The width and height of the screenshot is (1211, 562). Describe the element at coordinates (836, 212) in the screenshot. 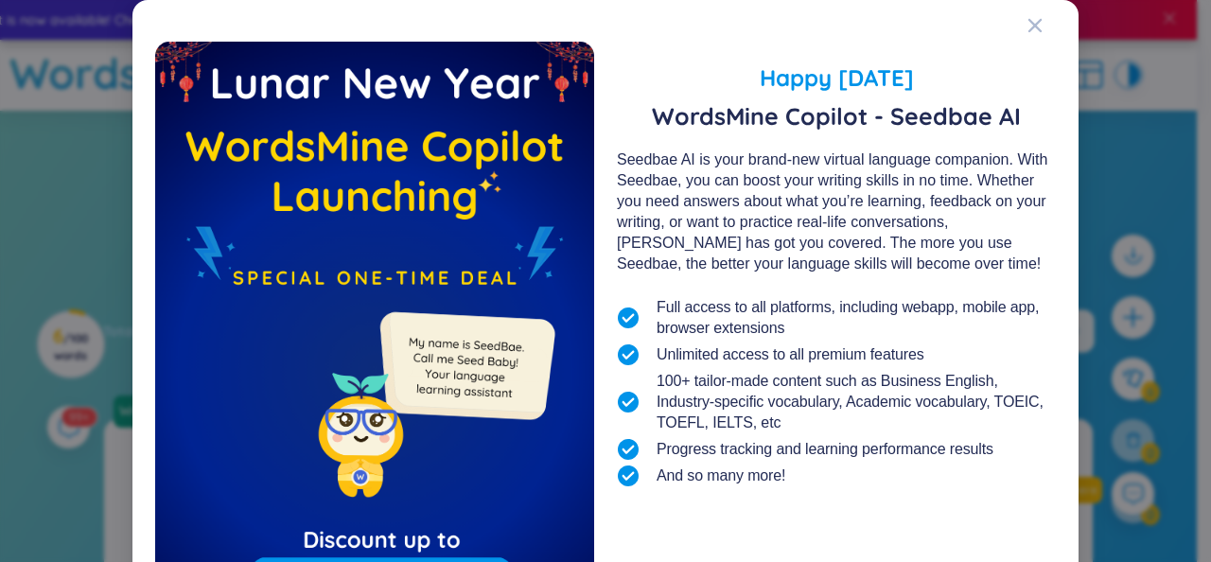

I see `div: Seedbae AI is your brand-new virtual language companion. With Seedbae, you can boost your writing...` at that location.